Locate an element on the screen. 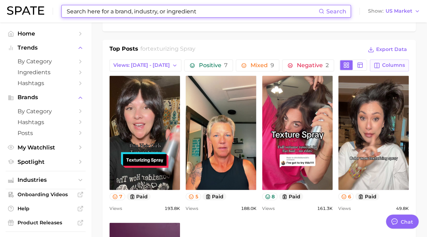 Image resolution: width=427 pixels, height=237 pixels. img: SPATE is located at coordinates (26, 11).